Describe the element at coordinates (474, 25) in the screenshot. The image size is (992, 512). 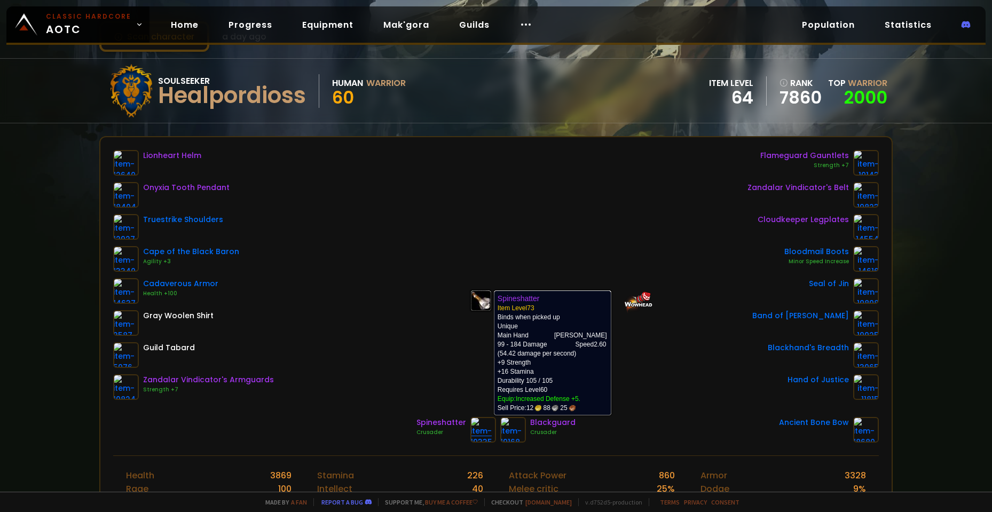
I see `a: Guilds` at that location.